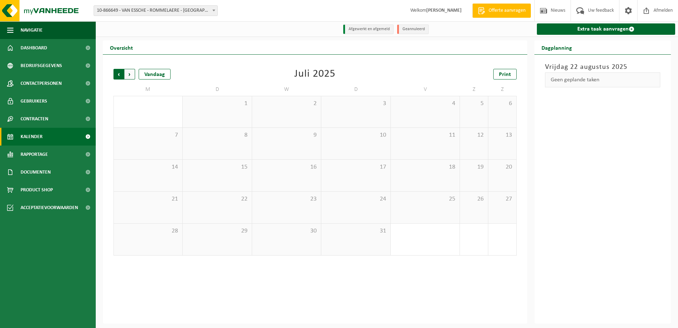  Describe the element at coordinates (474, 135) in the screenshot. I see `span: 12` at that location.